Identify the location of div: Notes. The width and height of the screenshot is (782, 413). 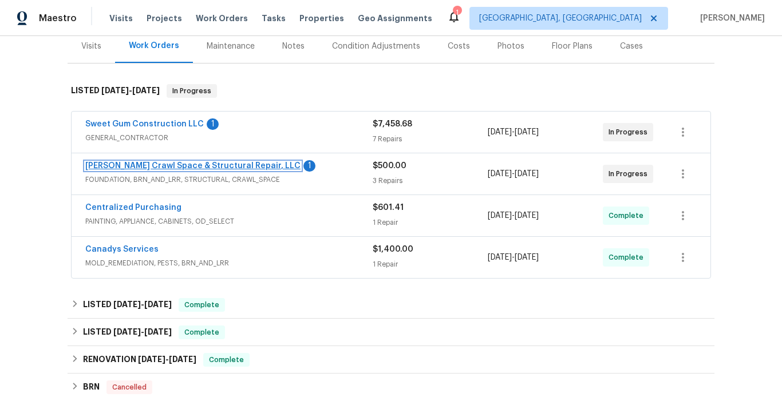
(293, 46).